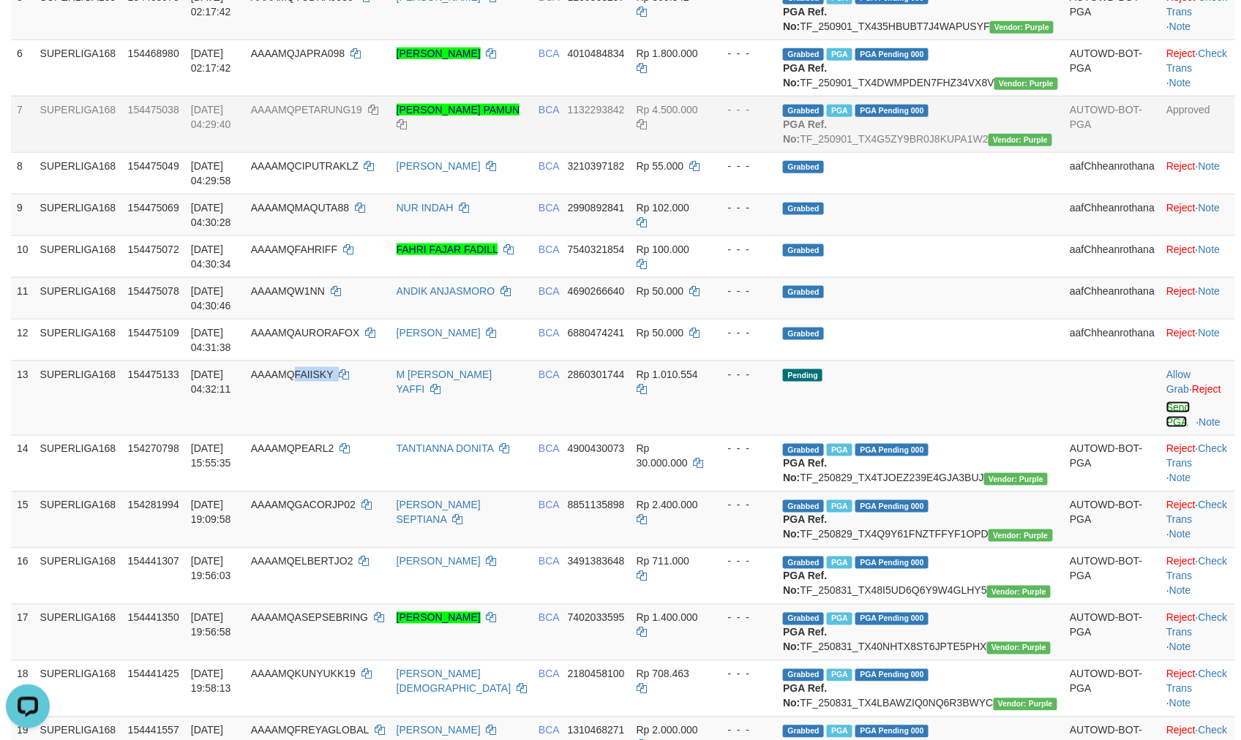 Image resolution: width=1241 pixels, height=740 pixels. I want to click on span: AAAAMQKUNYUKK19, so click(303, 675).